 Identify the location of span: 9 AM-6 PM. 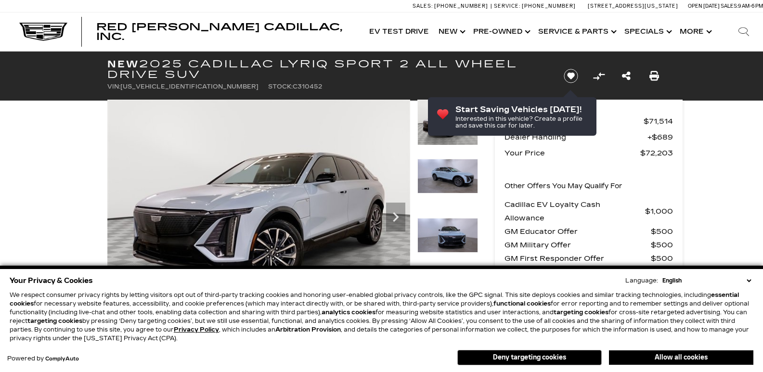
(751, 6).